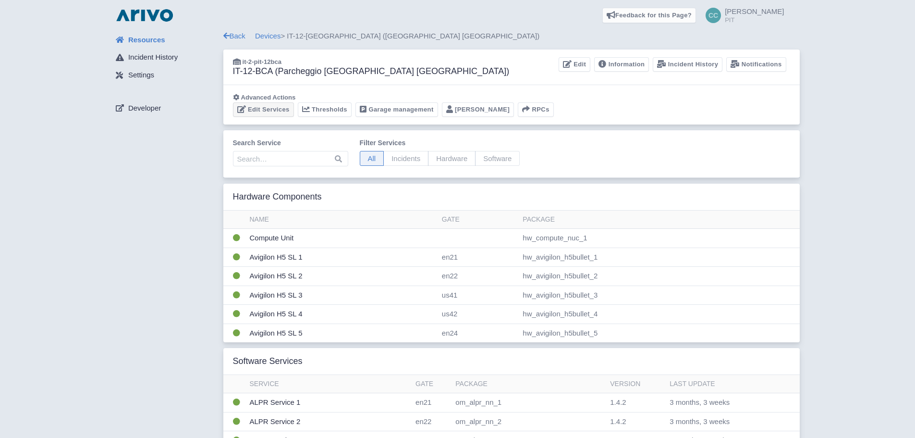 The width and height of the screenshot is (915, 438). What do you see at coordinates (452, 158) in the screenshot?
I see `span: Hardware` at bounding box center [452, 158].